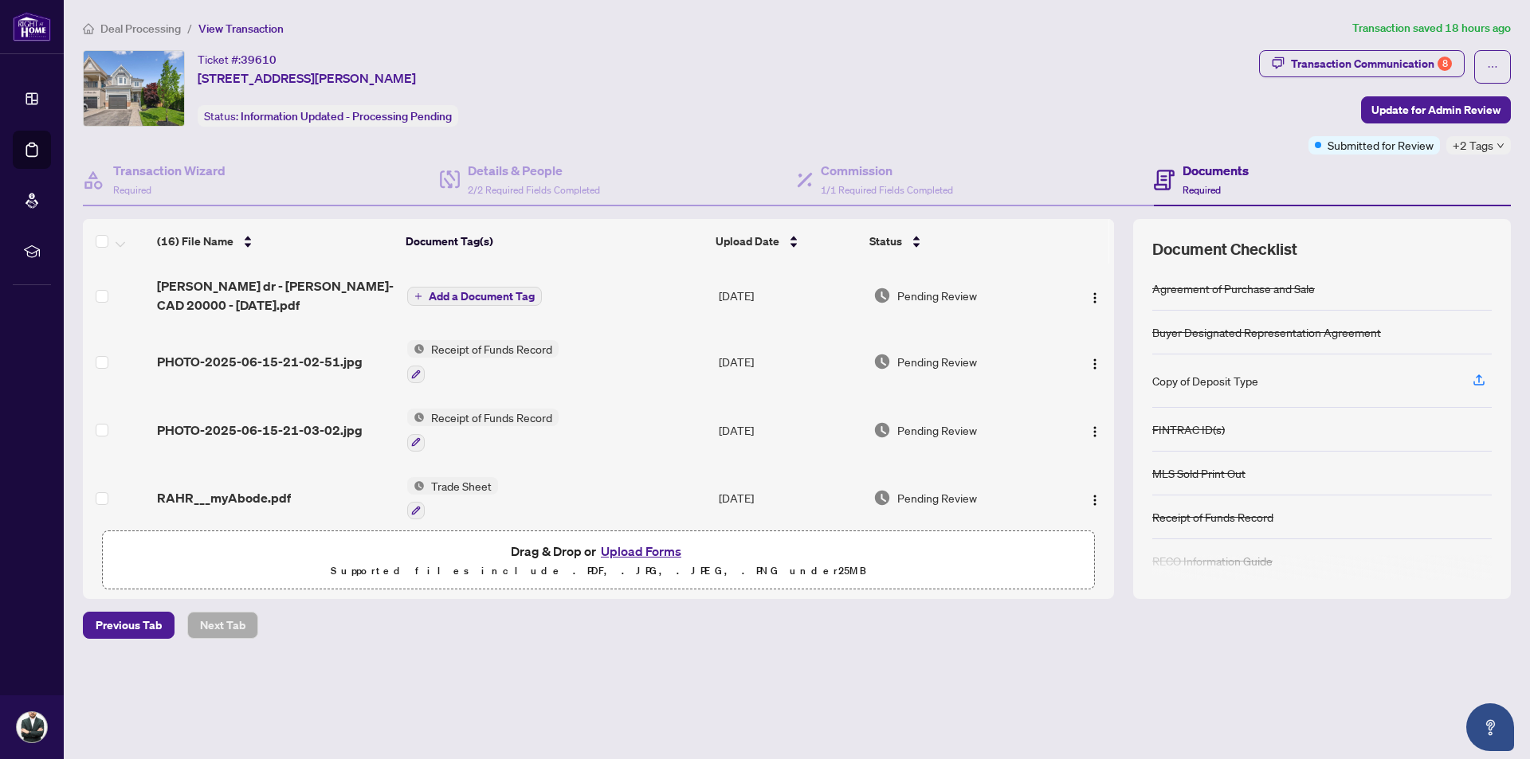  What do you see at coordinates (598, 561) in the screenshot?
I see `span: Drag & Drop orUpload FormsSupported files include .PDF, .JPG, .JPEG, .PNG under25MB` at bounding box center [598, 561].